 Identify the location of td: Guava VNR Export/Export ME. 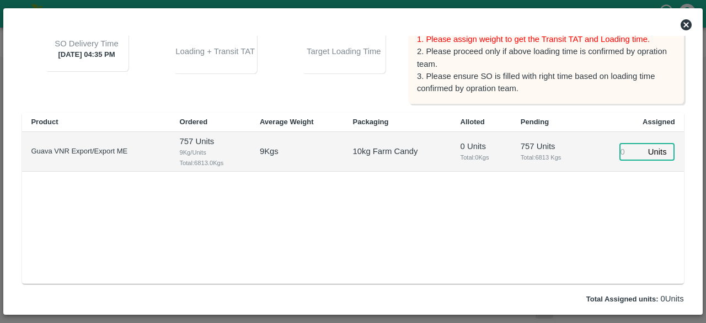
(96, 152).